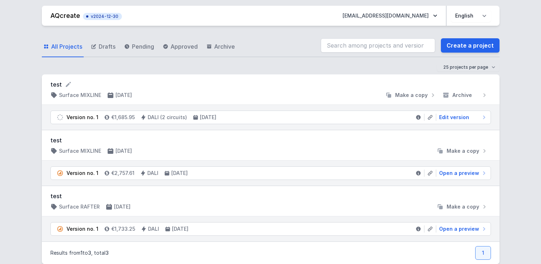  I want to click on a: Edit version, so click(462, 117).